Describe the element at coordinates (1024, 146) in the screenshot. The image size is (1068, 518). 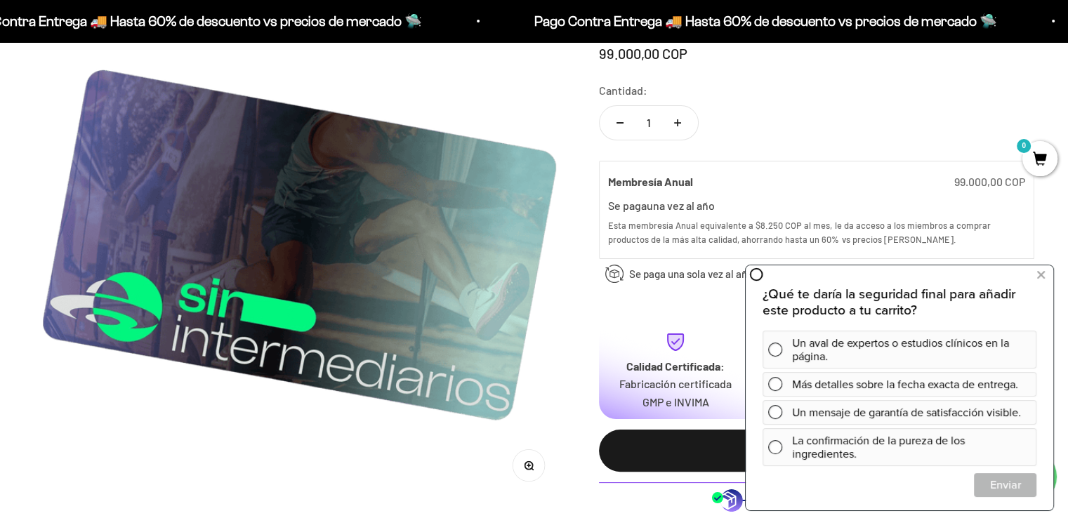
I see `mark: 0` at that location.